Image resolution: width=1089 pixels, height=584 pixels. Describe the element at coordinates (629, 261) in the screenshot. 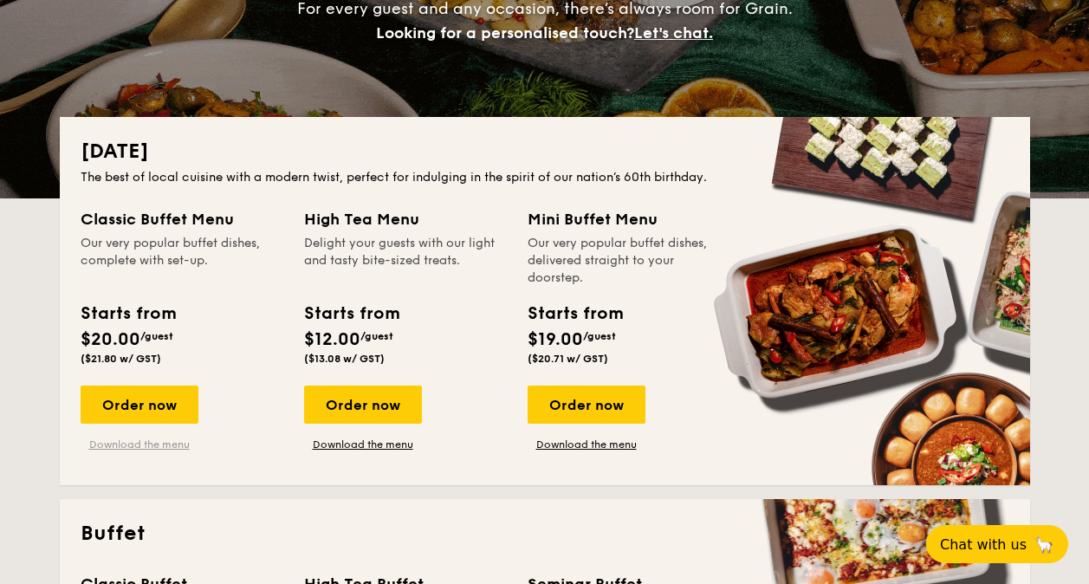

I see `div: Our very popular buffet dishes, delivered straight to your doorstep.` at that location.